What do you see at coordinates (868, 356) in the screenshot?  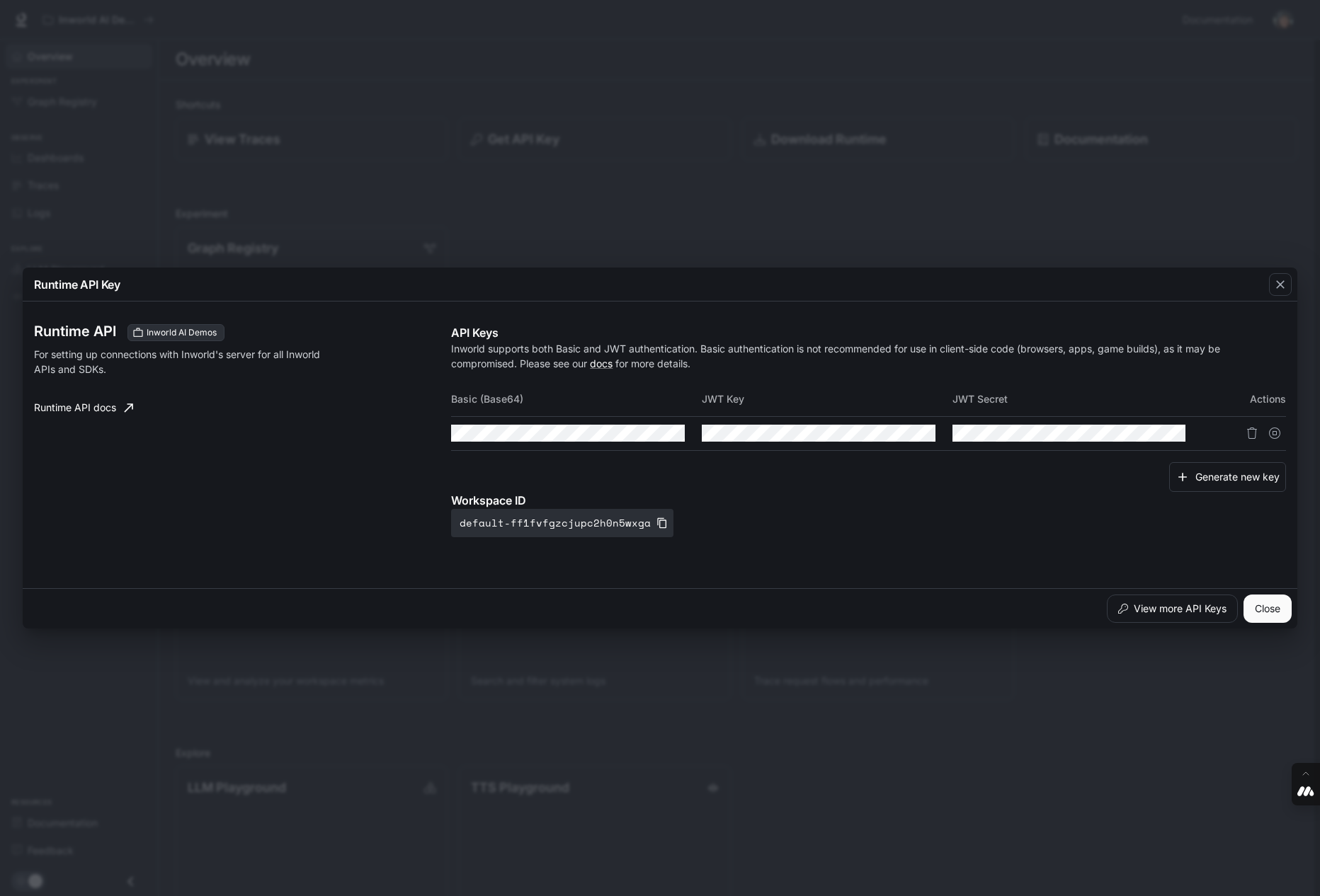 I see `p: Inworld supports both Basic and JWT authentication. Basic authentication is not recommended for u...` at bounding box center [868, 356].